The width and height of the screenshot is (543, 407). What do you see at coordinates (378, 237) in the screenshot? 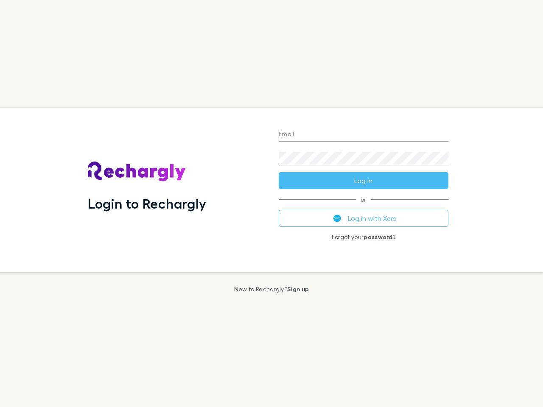
I see `a: password` at bounding box center [378, 237].